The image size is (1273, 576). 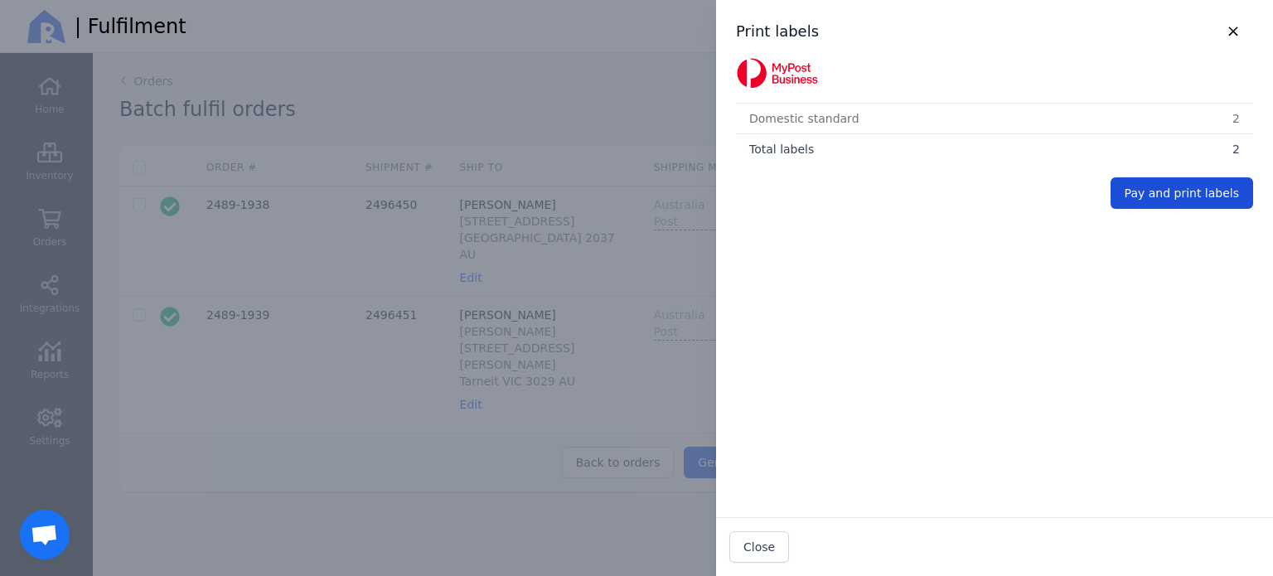 What do you see at coordinates (130, 27) in the screenshot?
I see `span: | Fulfilment` at bounding box center [130, 27].